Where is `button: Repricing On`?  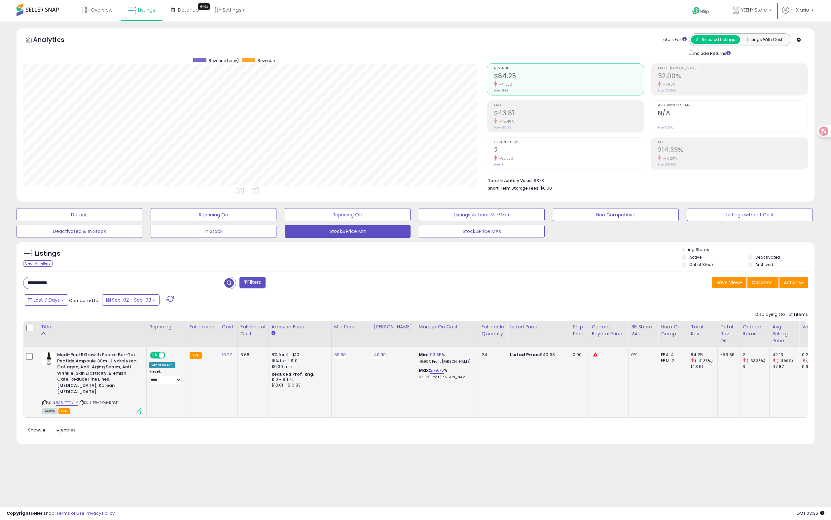
button: Repricing On is located at coordinates (213, 215).